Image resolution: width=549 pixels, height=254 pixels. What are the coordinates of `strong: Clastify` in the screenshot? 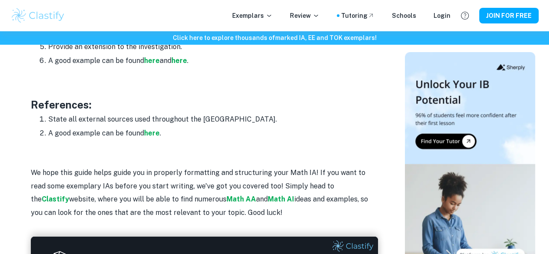 It's located at (55, 199).